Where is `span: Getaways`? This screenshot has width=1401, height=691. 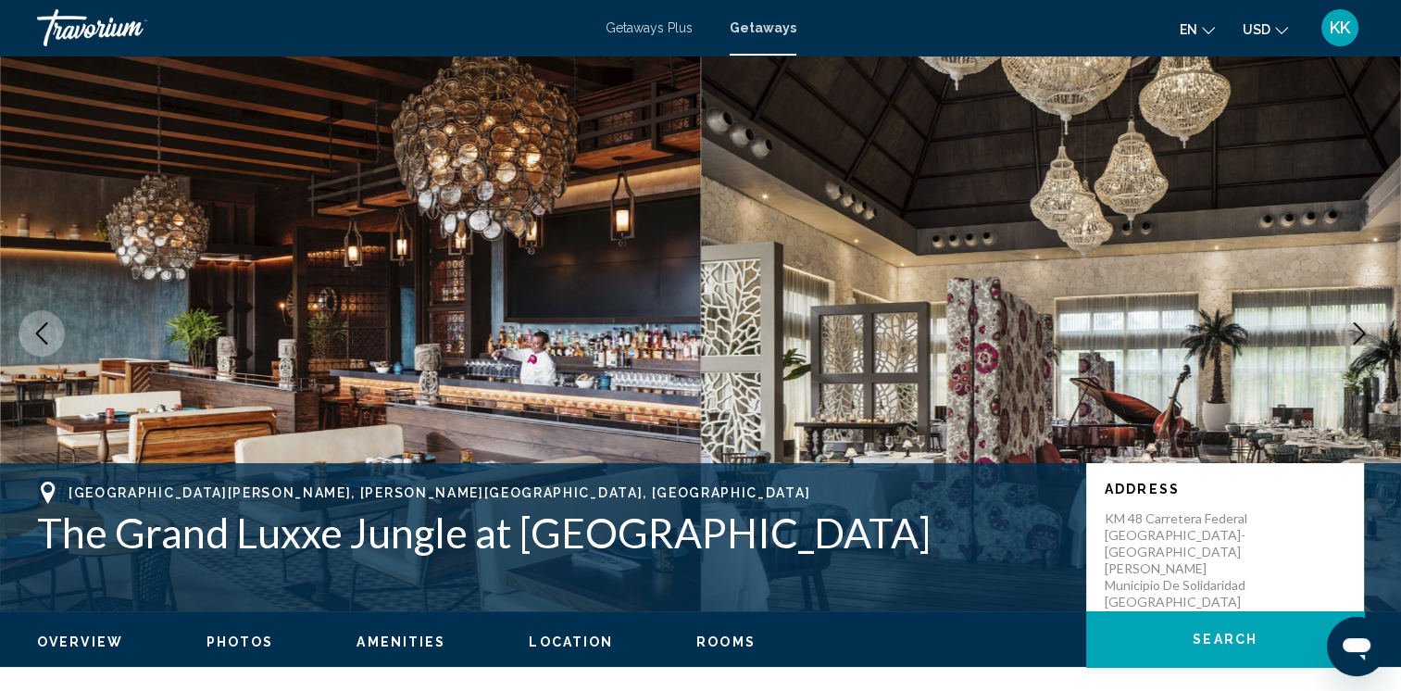 span: Getaways is located at coordinates (763, 28).